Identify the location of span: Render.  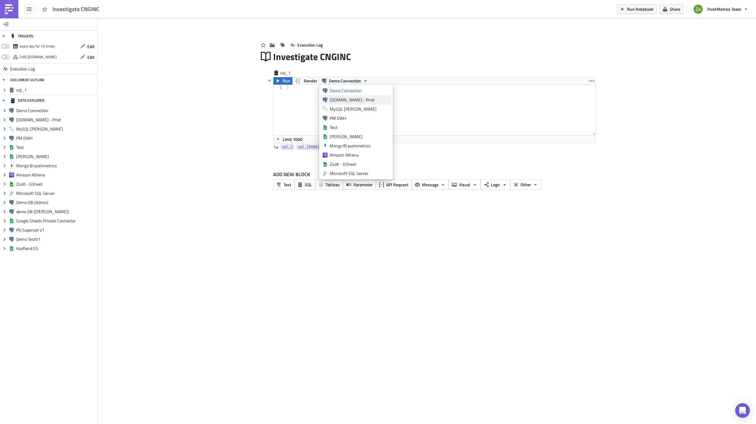
(311, 81).